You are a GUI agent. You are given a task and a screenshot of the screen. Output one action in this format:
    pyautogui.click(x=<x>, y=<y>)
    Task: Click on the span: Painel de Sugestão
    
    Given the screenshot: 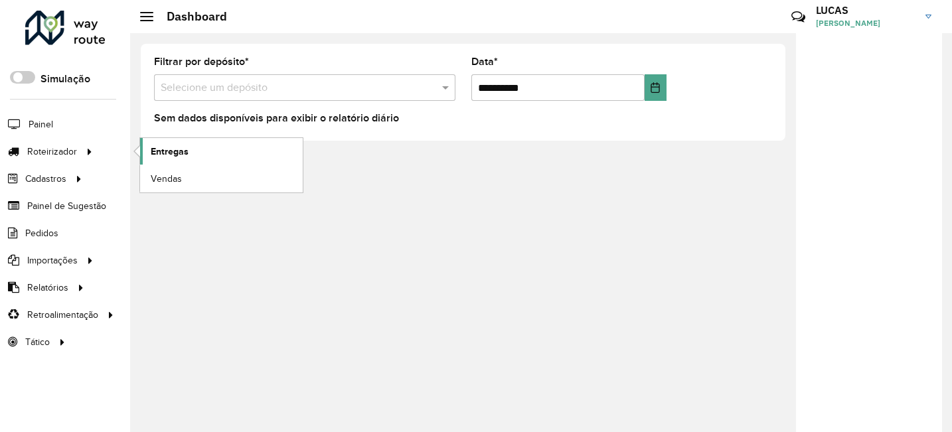 What is the action you would take?
    pyautogui.click(x=66, y=206)
    